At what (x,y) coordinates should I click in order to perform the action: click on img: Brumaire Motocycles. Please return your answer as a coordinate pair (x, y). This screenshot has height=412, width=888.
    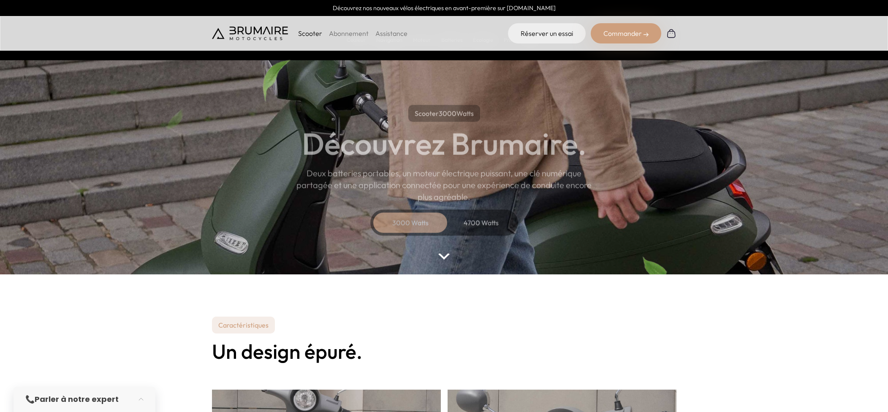
    Looking at the image, I should click on (250, 33).